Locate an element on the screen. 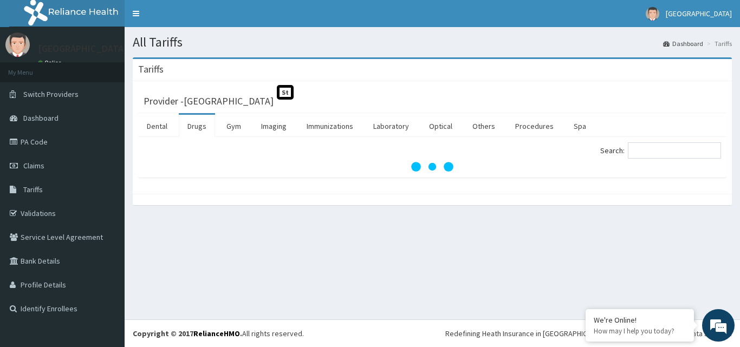 The image size is (740, 347). a: Immunizations is located at coordinates (330, 126).